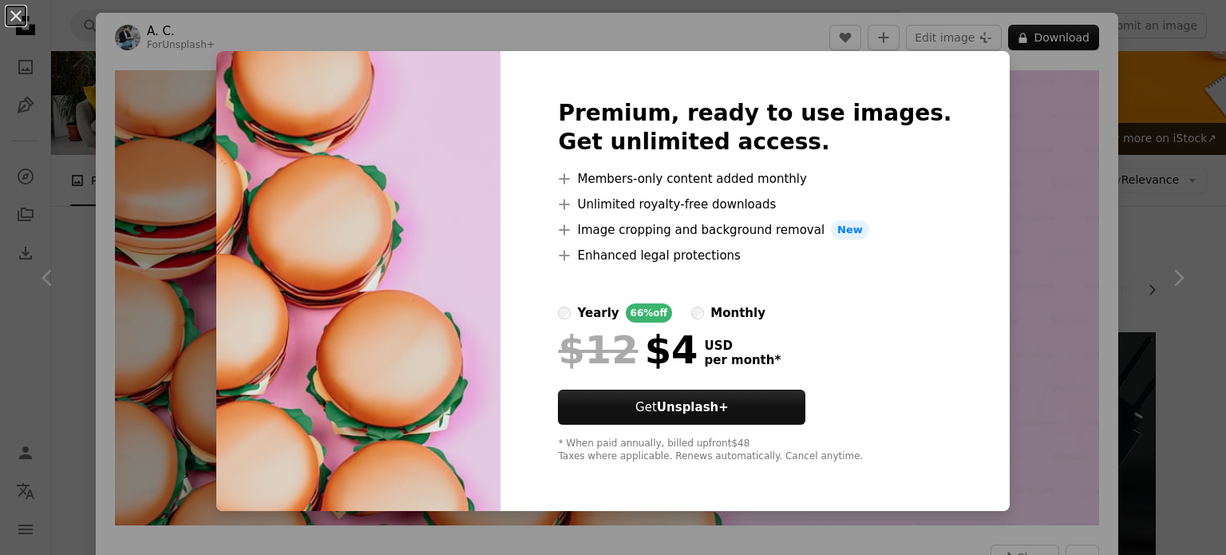  I want to click on button: GetUnsplash+, so click(681, 407).